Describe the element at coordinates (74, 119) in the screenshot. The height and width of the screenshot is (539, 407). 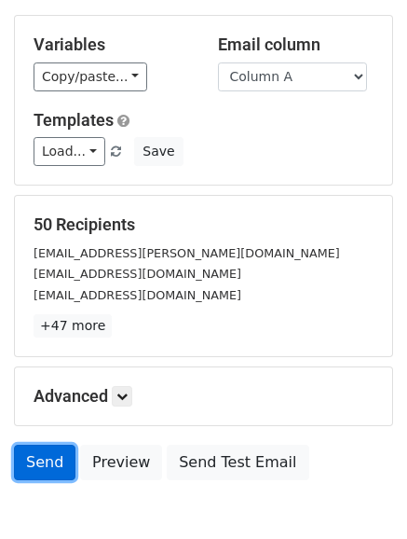
I see `a: Templates` at that location.